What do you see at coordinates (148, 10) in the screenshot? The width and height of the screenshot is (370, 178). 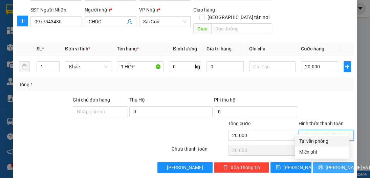 I see `span: VP Nhận` at bounding box center [148, 10].